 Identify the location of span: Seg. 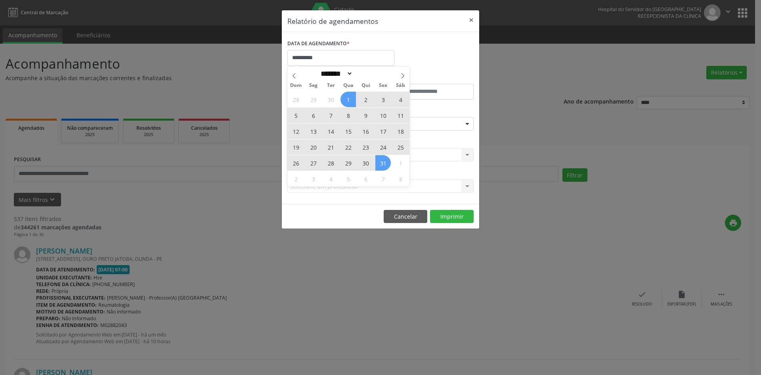
(314, 85).